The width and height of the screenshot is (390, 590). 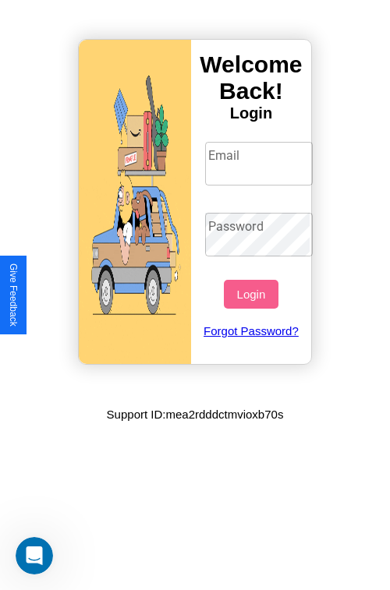 I want to click on button: Login, so click(x=250, y=294).